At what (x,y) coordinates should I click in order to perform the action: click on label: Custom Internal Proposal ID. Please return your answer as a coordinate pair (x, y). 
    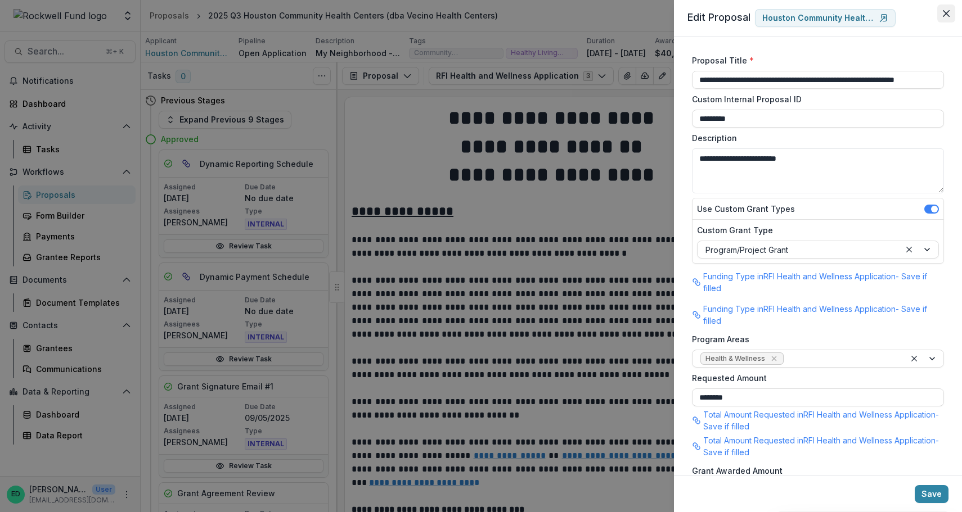
    Looking at the image, I should click on (815, 99).